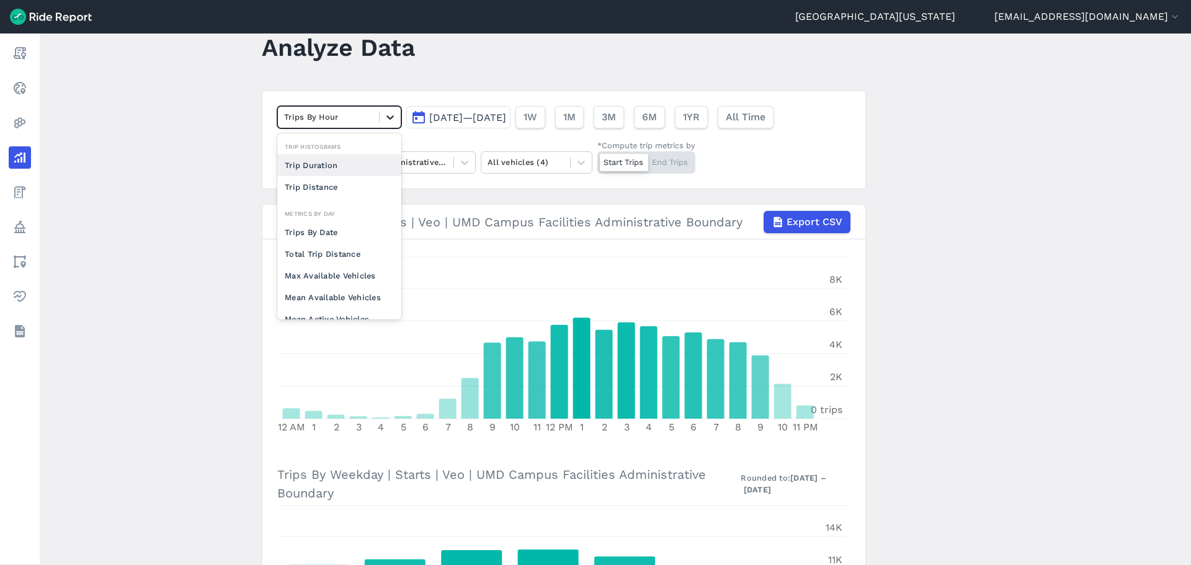  What do you see at coordinates (570, 117) in the screenshot?
I see `span: 1M` at bounding box center [570, 117].